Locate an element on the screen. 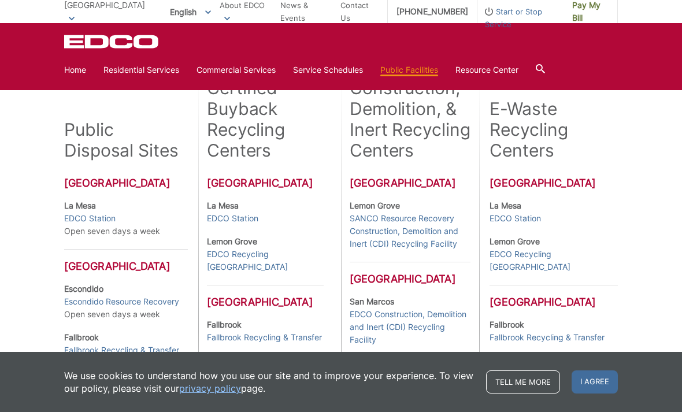  h2: Public Disposal Sites is located at coordinates (121, 140).